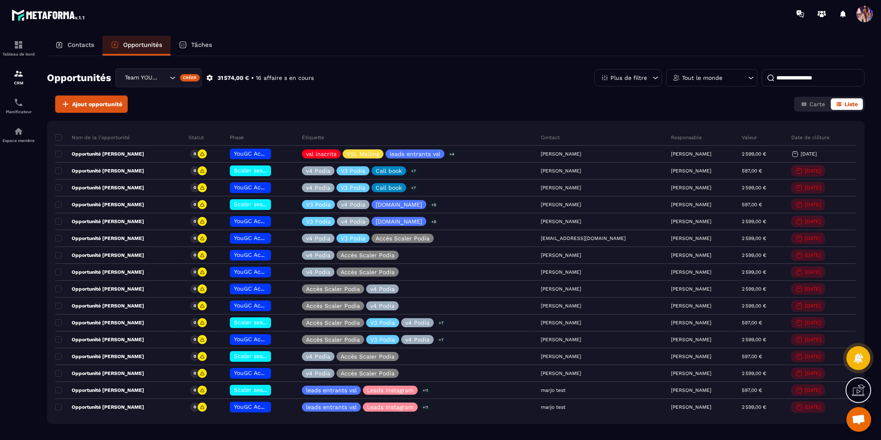 The width and height of the screenshot is (881, 440). I want to click on input: Search for option, so click(164, 78).